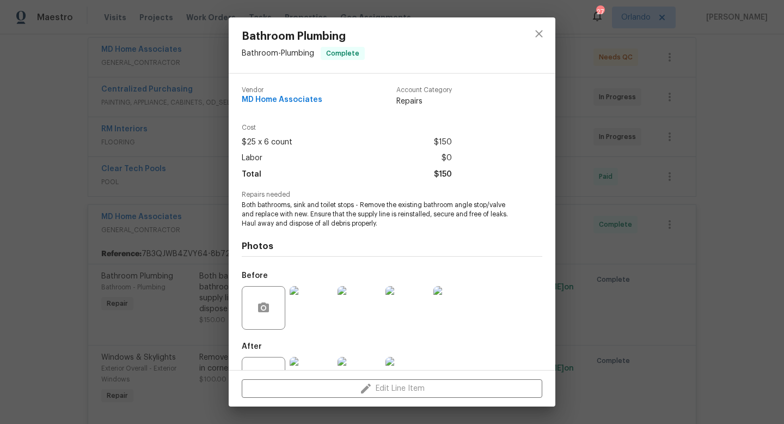 The image size is (784, 424). I want to click on div: 27, so click(600, 12).